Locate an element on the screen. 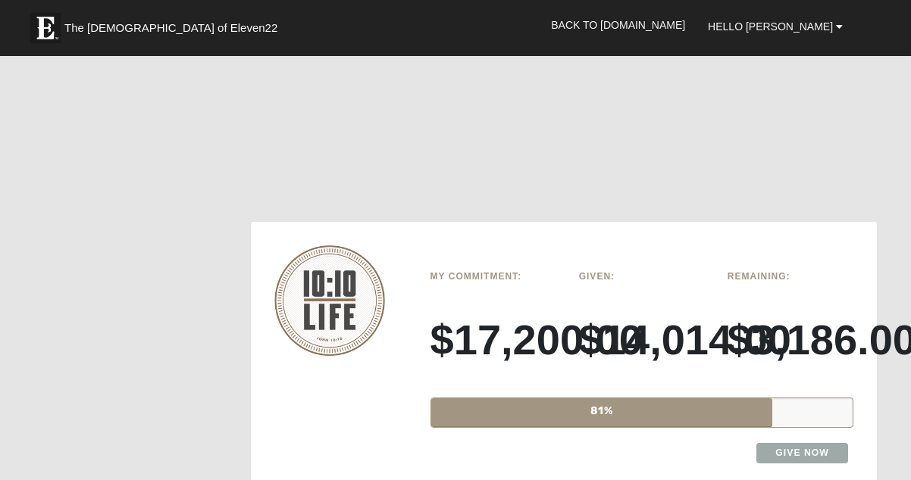 The image size is (911, 480). img: 10-10-Life-logo-round-no-scripture.png is located at coordinates (330, 301).